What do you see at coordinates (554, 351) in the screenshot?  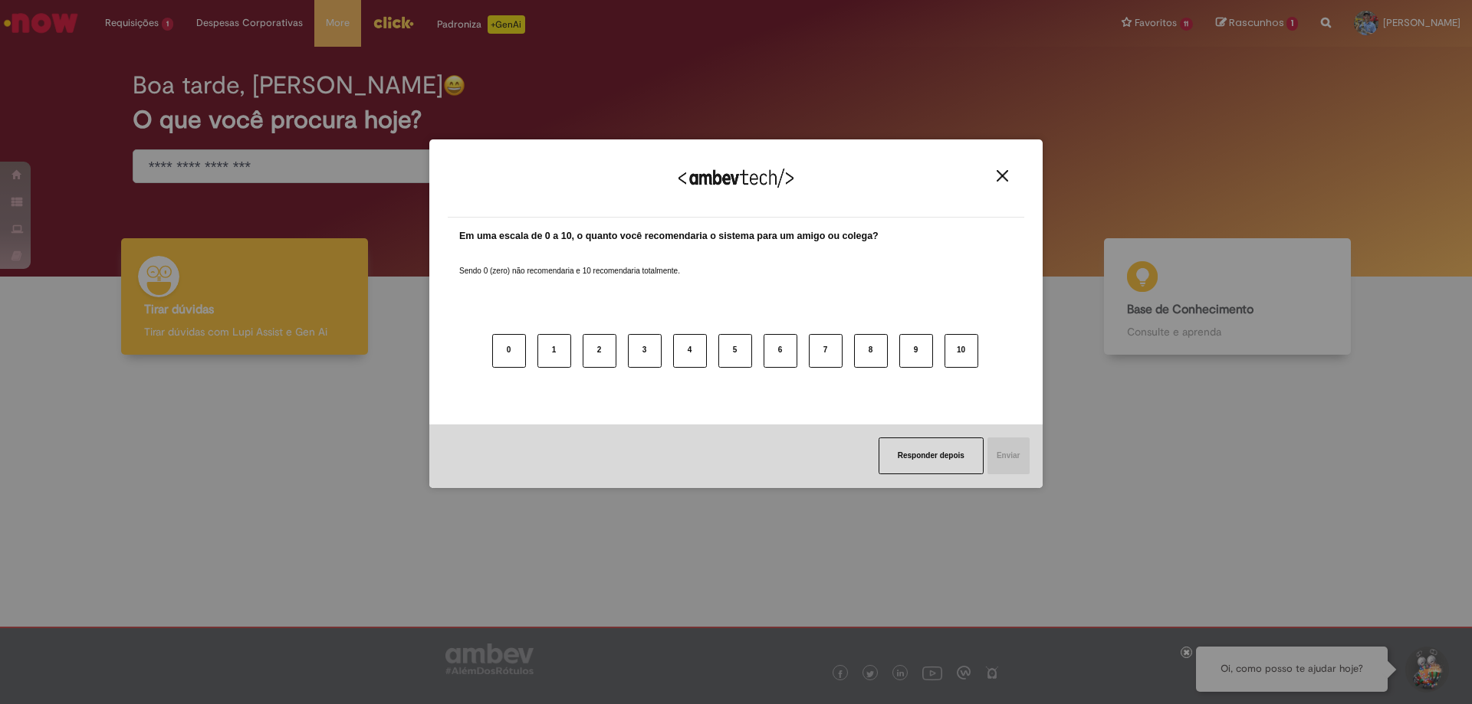 I see `button: 1` at bounding box center [554, 351].